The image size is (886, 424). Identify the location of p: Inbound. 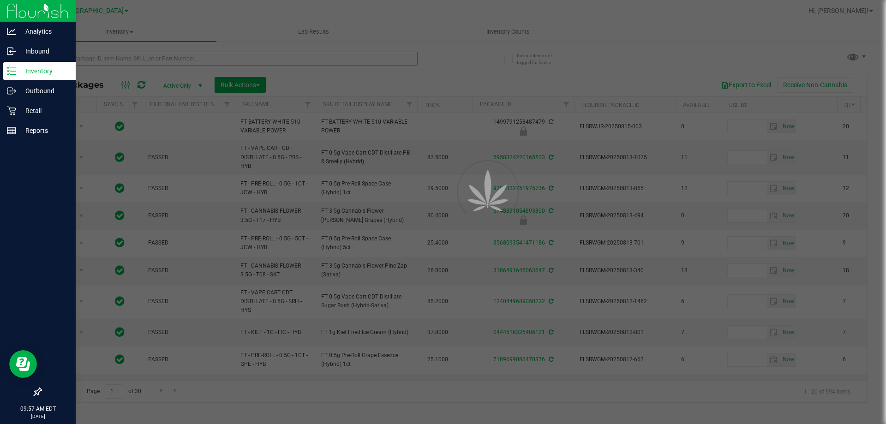
(44, 51).